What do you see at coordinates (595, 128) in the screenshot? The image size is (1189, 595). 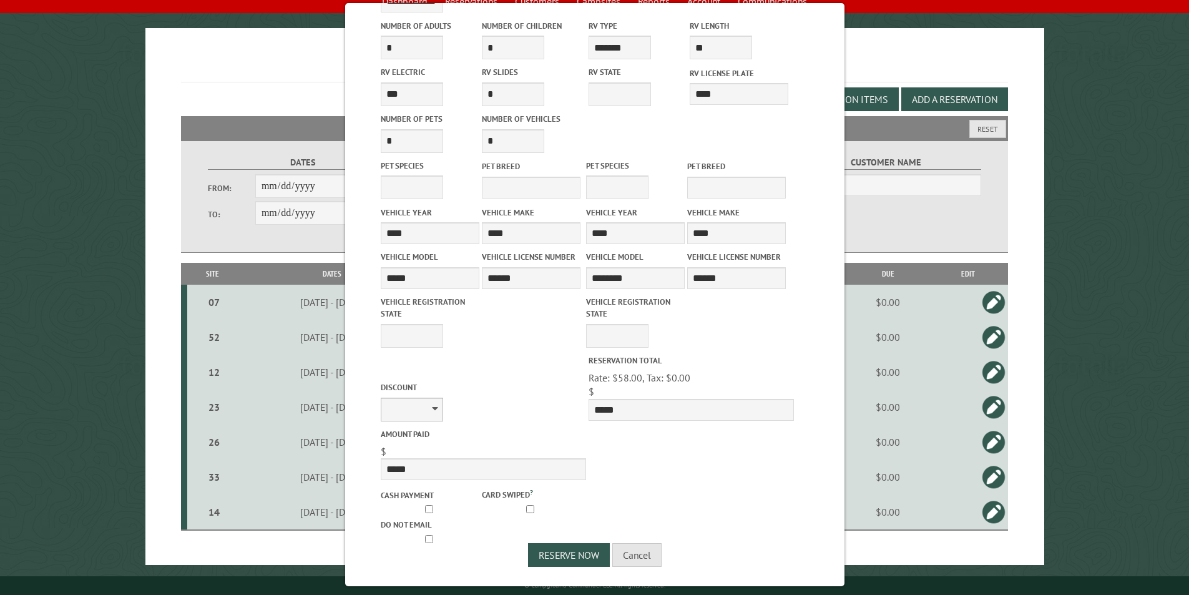 I see `h2: Filters` at bounding box center [595, 128].